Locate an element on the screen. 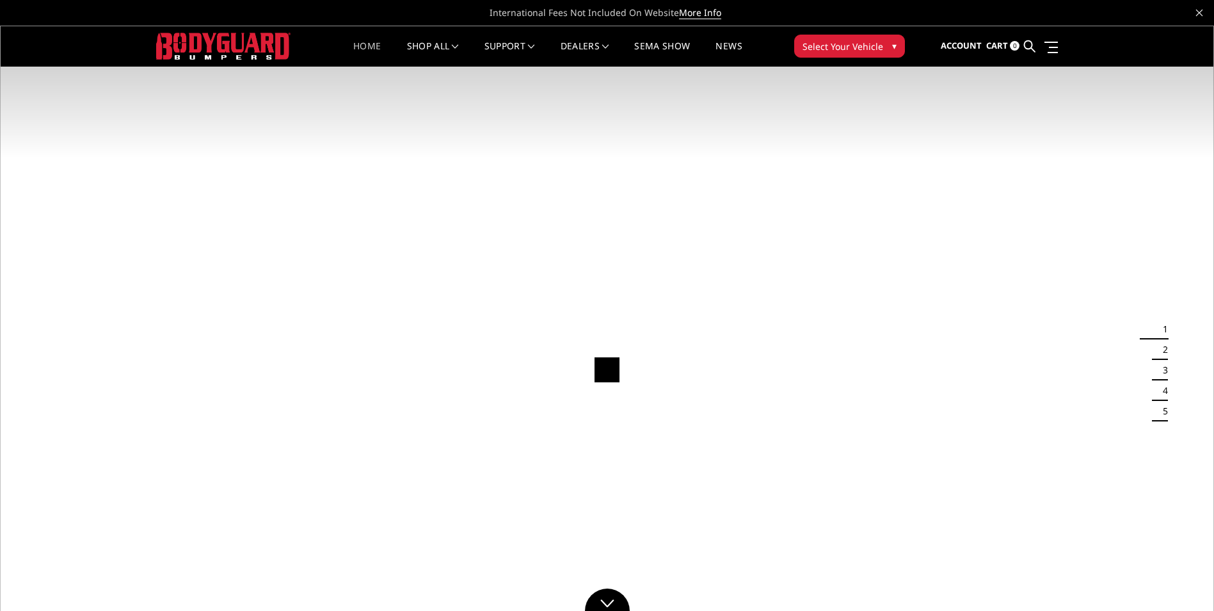  button: 3 of 5 is located at coordinates (1162, 370).